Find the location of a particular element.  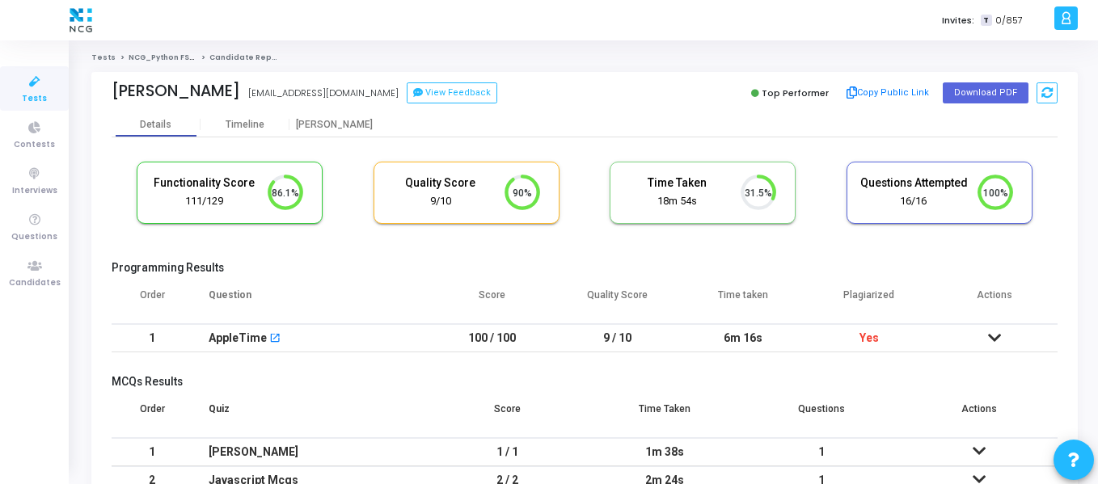

div: AppleTime is located at coordinates (238, 338).